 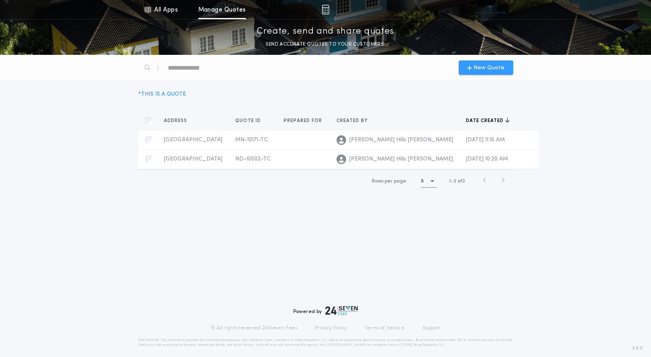 What do you see at coordinates (389, 181) in the screenshot?
I see `span: Rows per page:` at bounding box center [389, 181].